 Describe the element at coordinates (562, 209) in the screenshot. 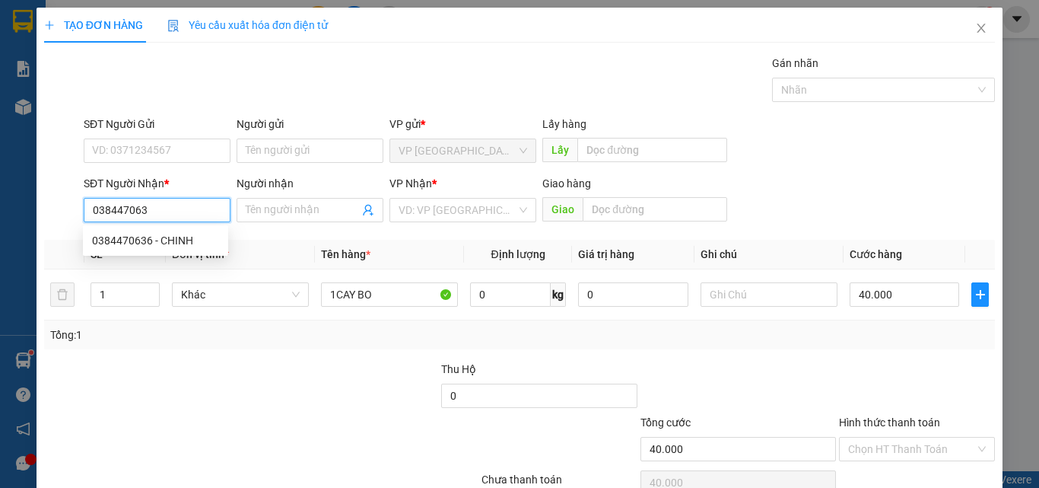

I see `span: Giao` at that location.